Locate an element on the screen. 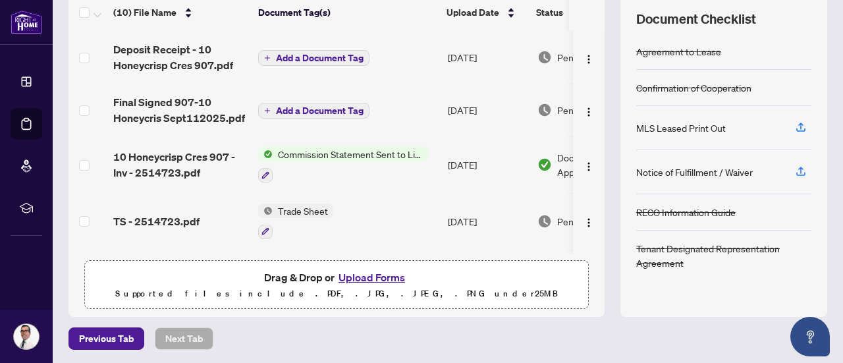 This screenshot has height=363, width=843. span: Document Approved is located at coordinates (598, 165).